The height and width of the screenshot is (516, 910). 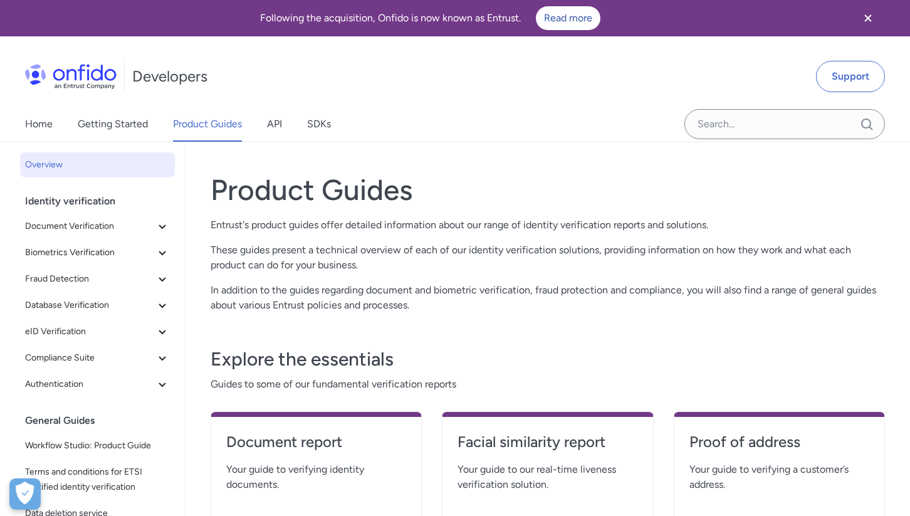 What do you see at coordinates (97, 165) in the screenshot?
I see `a: Overview` at bounding box center [97, 165].